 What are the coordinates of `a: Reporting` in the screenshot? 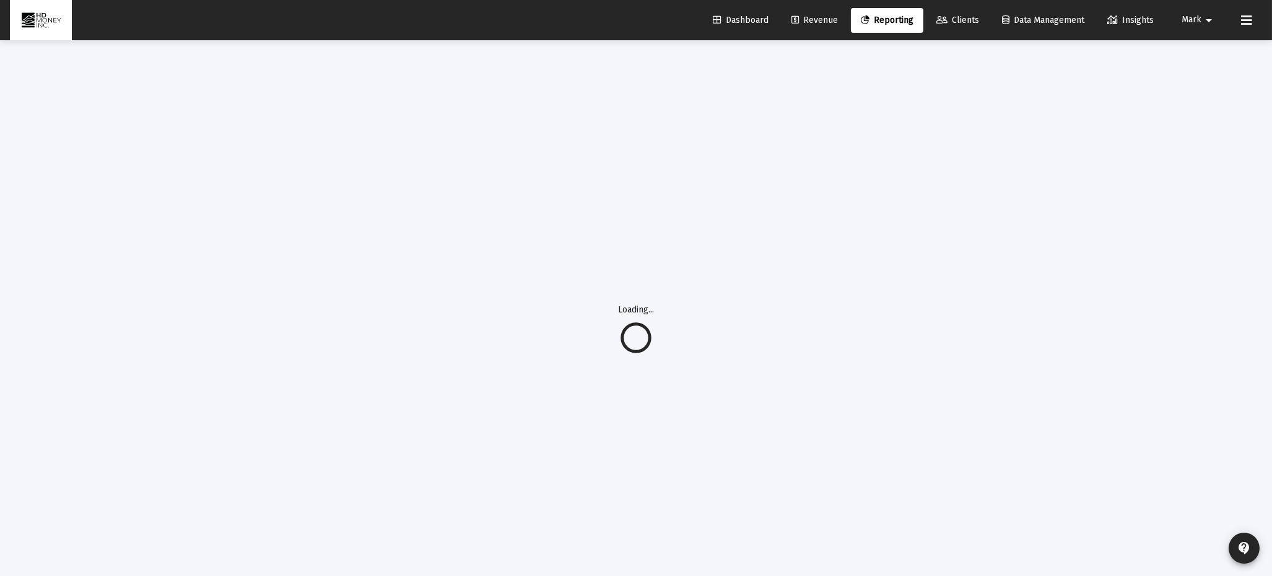 It's located at (887, 20).